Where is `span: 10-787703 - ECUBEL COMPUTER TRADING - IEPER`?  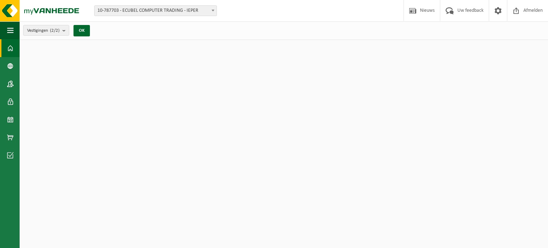 span: 10-787703 - ECUBEL COMPUTER TRADING - IEPER is located at coordinates (155, 11).